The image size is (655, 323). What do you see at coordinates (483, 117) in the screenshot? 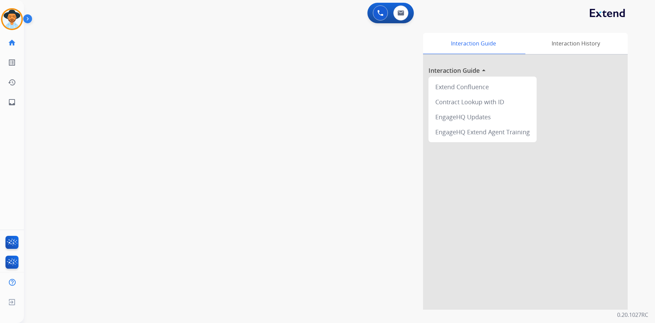
I see `div: EngageHQ Updates` at bounding box center [483, 117].